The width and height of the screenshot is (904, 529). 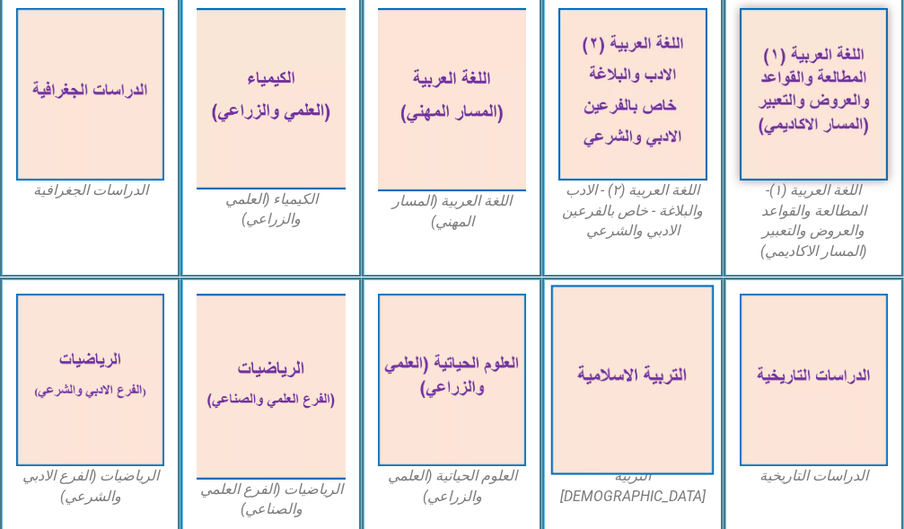 I want to click on figcaption: اللغة العربية (١)- المطالعة والقواعد والعروض والتعبير (المسار الاكاديمي), so click(x=813, y=221).